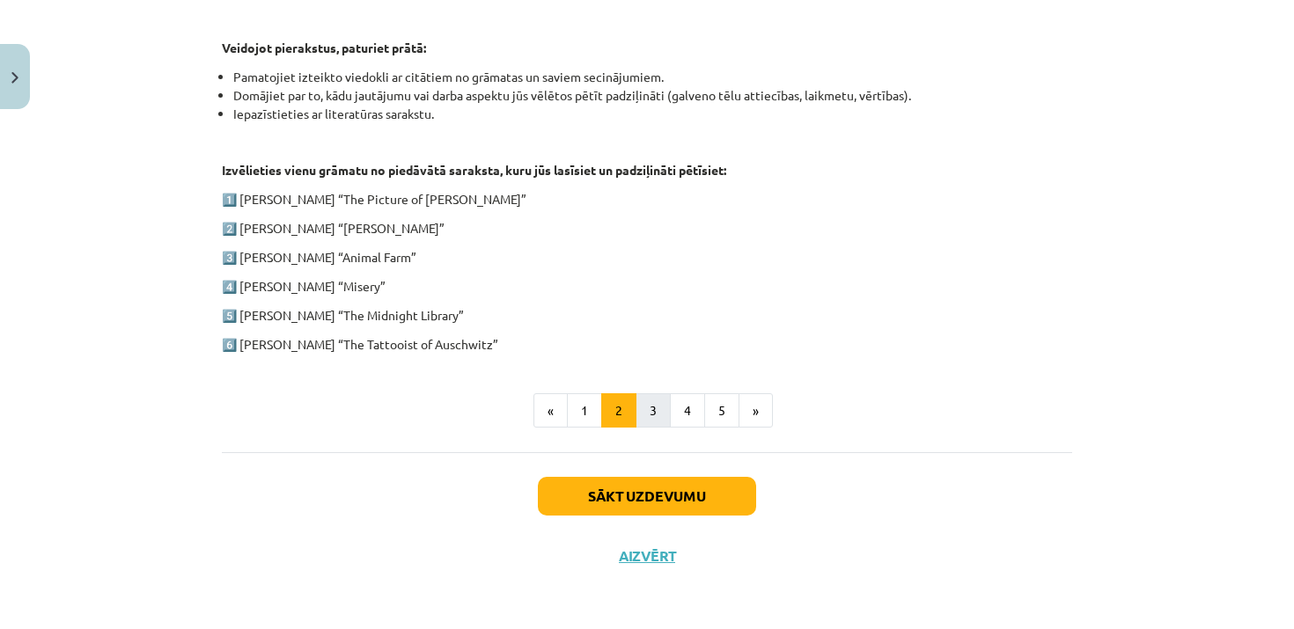  What do you see at coordinates (653, 411) in the screenshot?
I see `button: 3` at bounding box center [653, 411].